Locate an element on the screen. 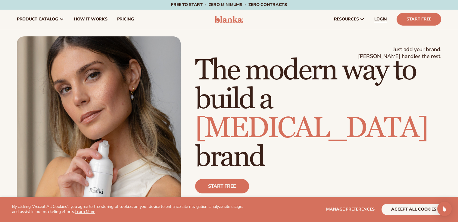 The height and width of the screenshot is (222, 458). span: How It Works is located at coordinates (91, 19).